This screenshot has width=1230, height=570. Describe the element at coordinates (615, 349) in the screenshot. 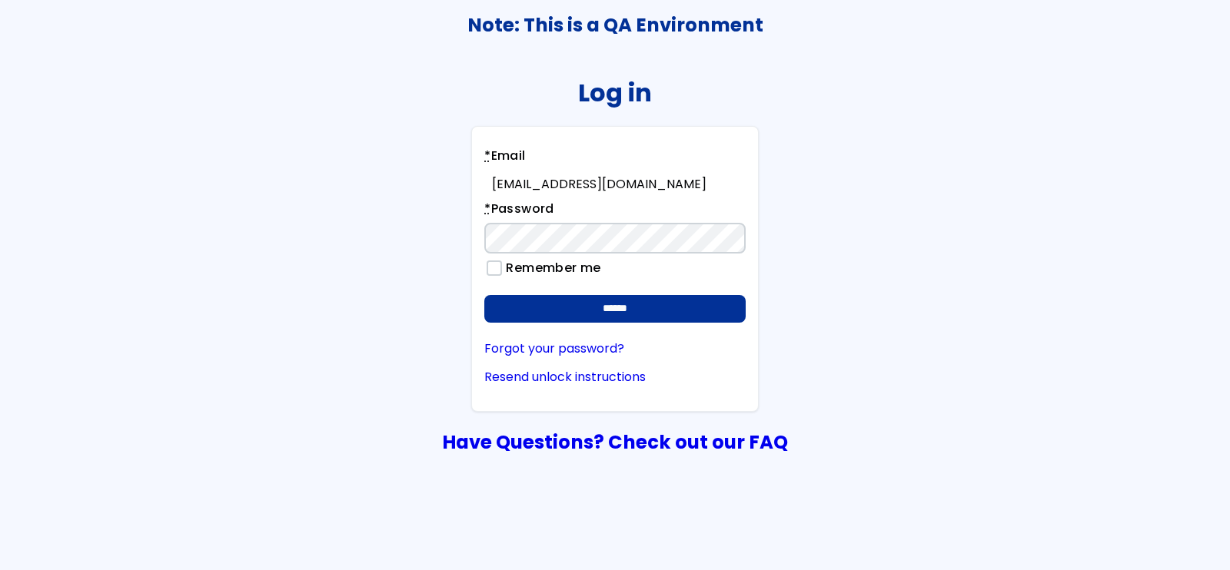

I see `a: Forgot your password?` at that location.